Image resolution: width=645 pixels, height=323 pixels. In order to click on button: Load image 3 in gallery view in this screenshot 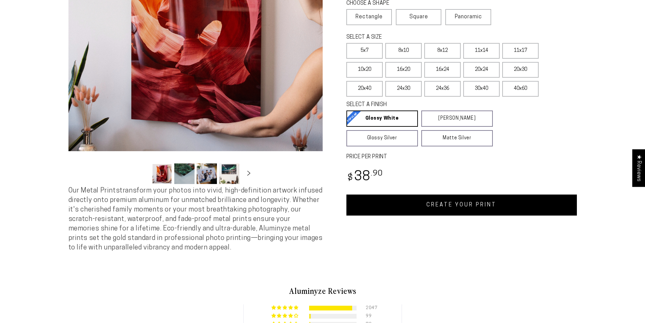, I will do `click(207, 174)`.